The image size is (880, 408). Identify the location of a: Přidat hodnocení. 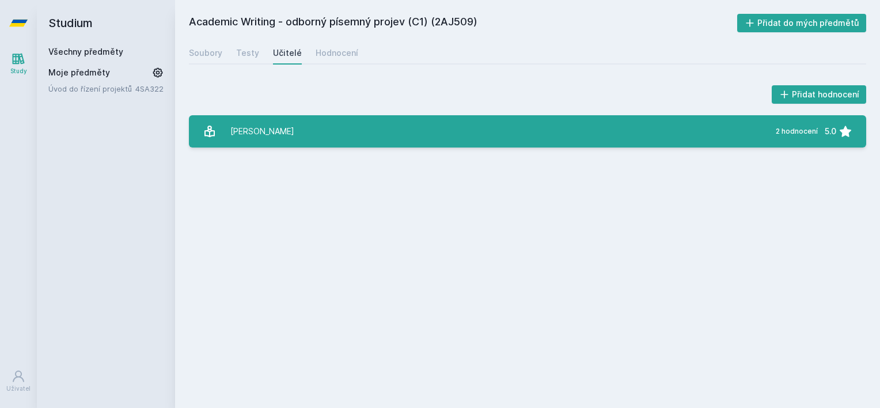
(819, 94).